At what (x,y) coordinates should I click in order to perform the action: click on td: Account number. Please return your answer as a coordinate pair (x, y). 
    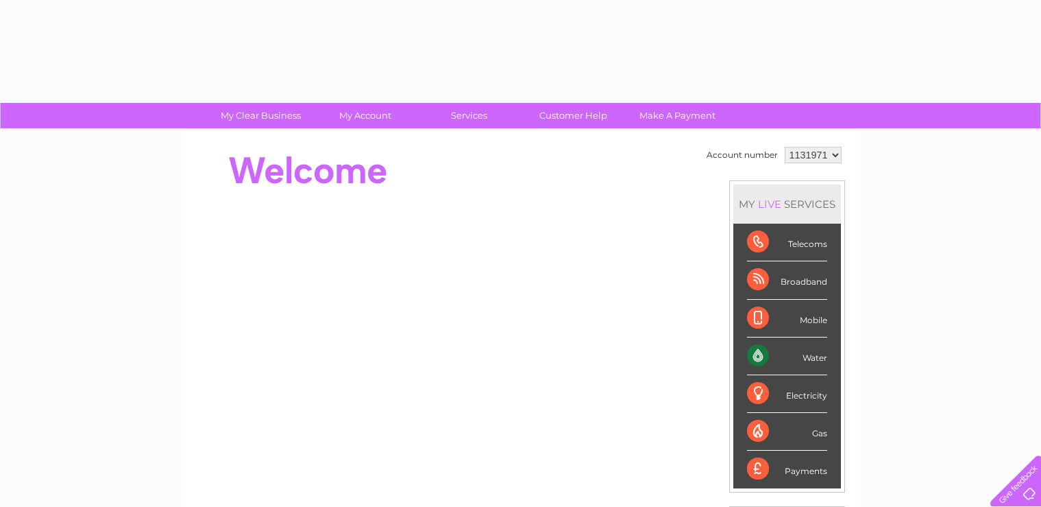
    Looking at the image, I should click on (742, 155).